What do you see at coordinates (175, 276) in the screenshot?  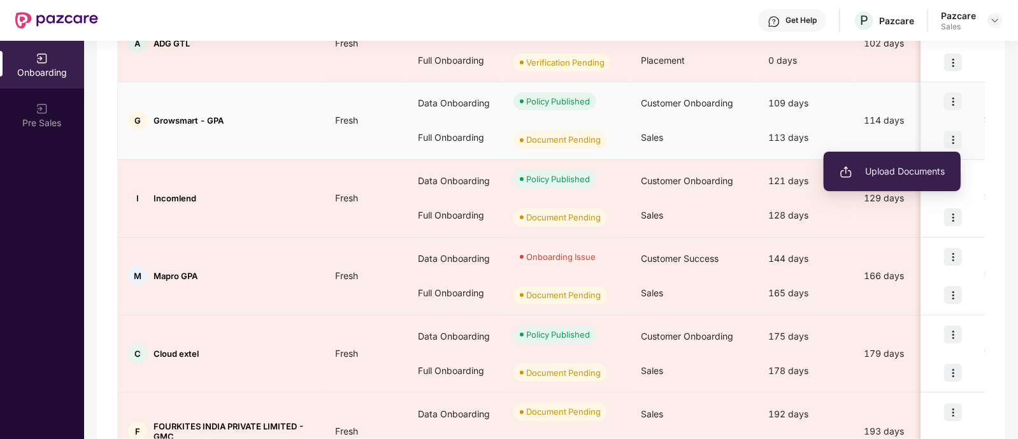 I see `span: Mapro GPA` at bounding box center [175, 276].